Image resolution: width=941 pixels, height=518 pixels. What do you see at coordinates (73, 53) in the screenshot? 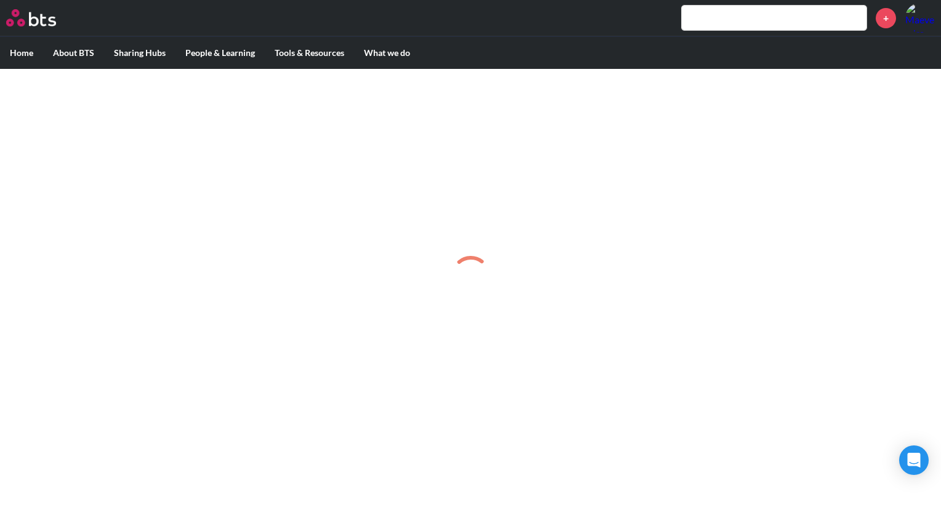
I see `label: About BTS` at bounding box center [73, 53].